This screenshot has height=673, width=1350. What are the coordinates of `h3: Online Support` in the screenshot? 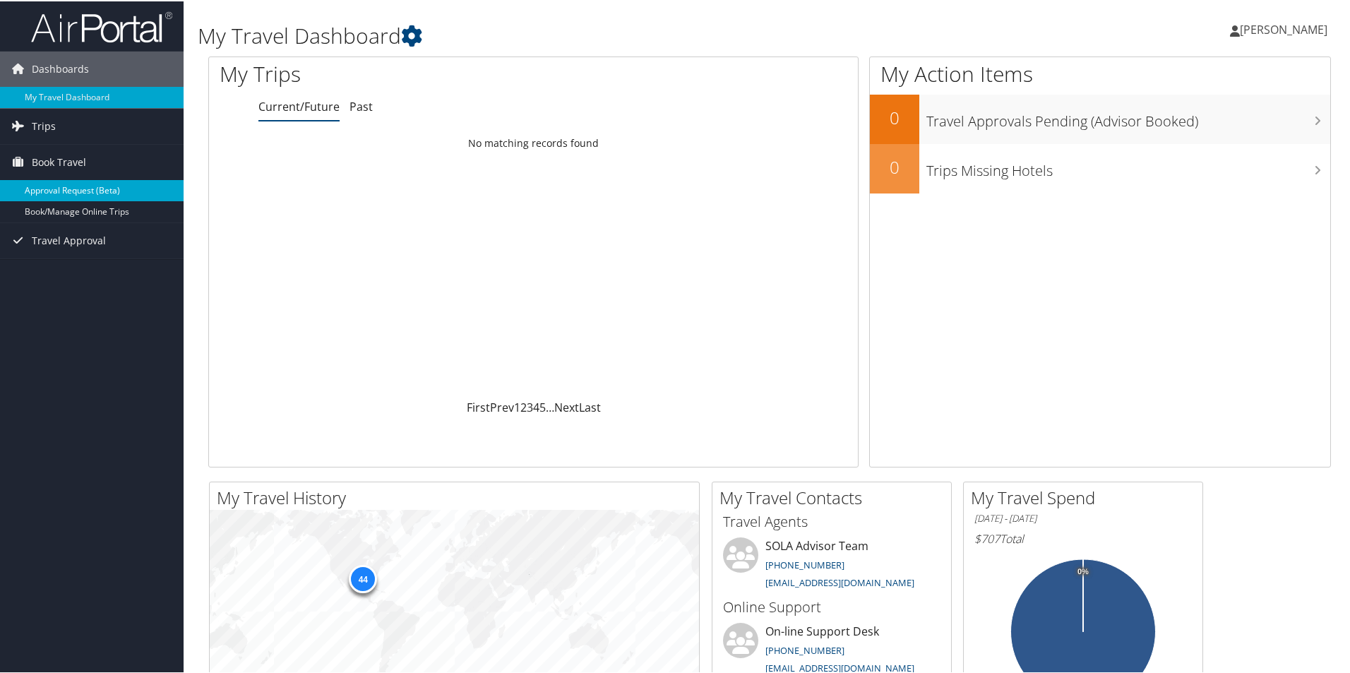 It's located at (831, 606).